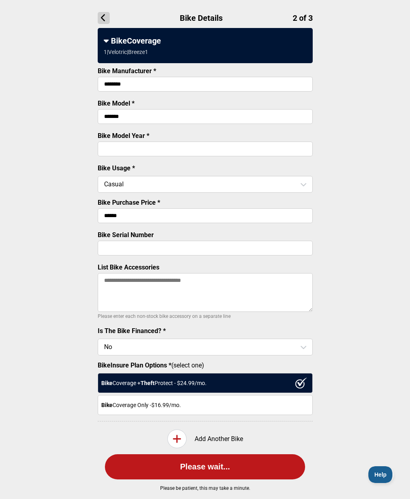 The width and height of the screenshot is (410, 499). I want to click on div: 1 | Velotric | Breeze1, so click(126, 52).